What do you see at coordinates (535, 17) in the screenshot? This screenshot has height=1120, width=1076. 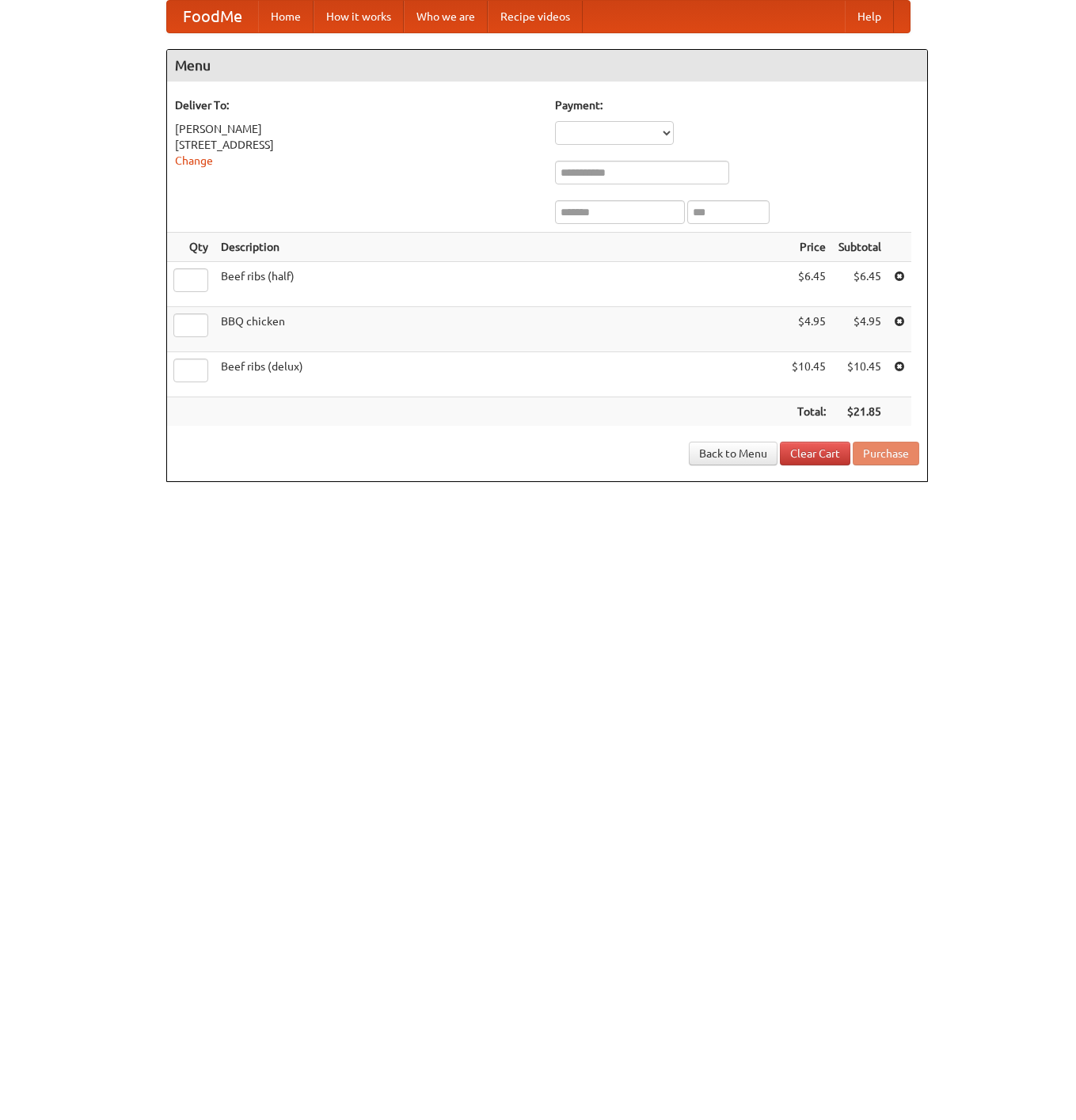 I see `a: Recipe videos` at bounding box center [535, 17].